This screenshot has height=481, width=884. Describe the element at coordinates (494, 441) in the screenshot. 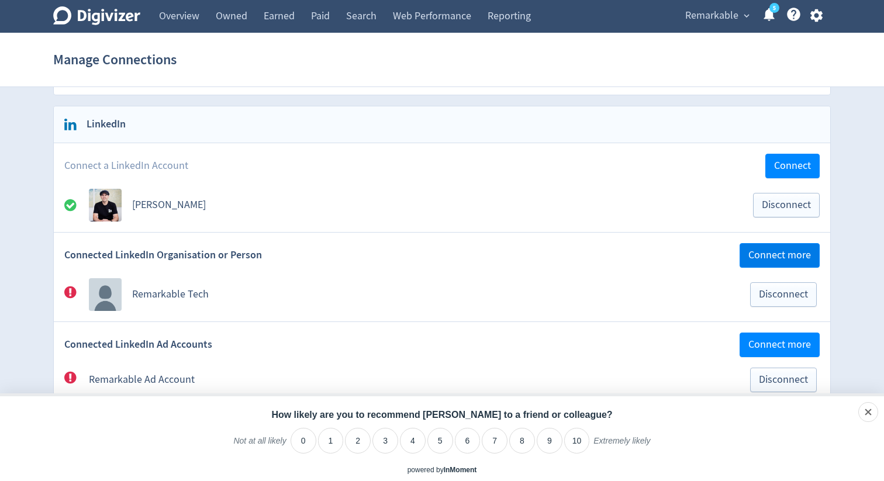

I see `li: 7` at that location.